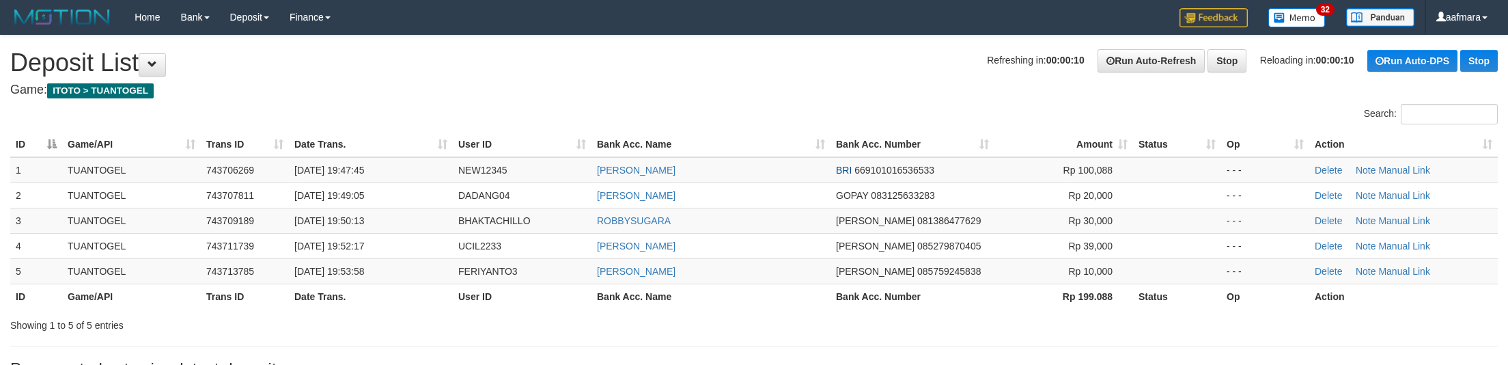  Describe the element at coordinates (1088, 170) in the screenshot. I see `span: Rp 100,088` at that location.